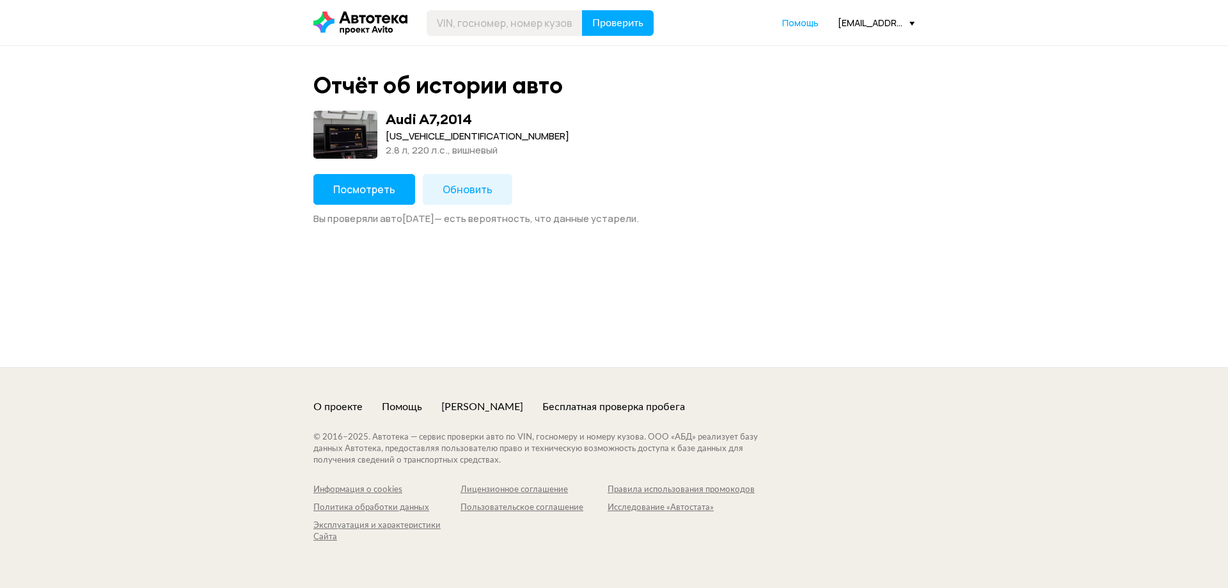 The height and width of the screenshot is (588, 1228). Describe the element at coordinates (534, 508) in the screenshot. I see `div: Пользовательское соглашение` at that location.